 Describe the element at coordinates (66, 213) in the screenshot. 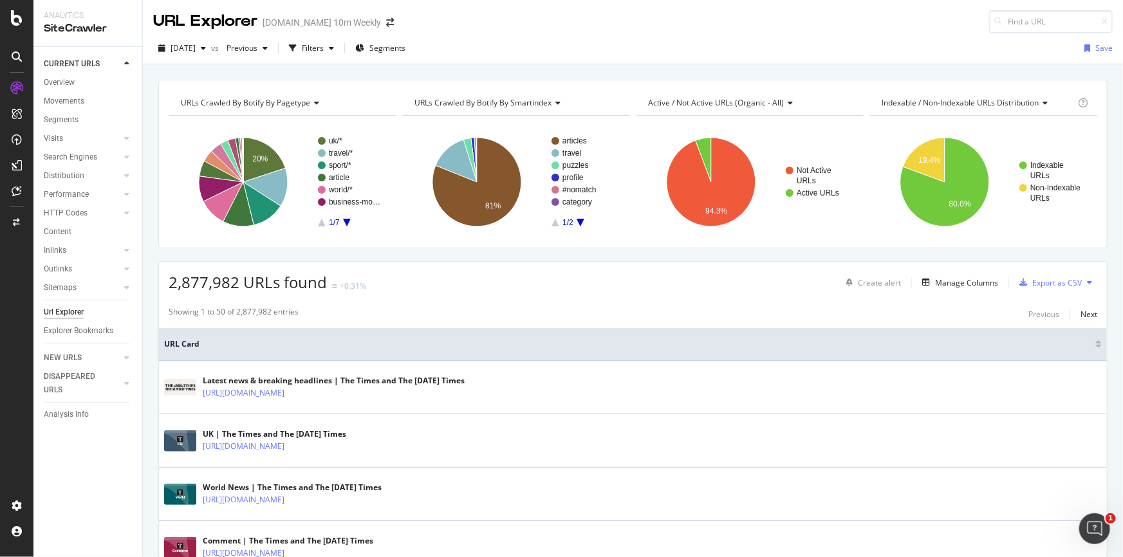

I see `div: HTTP Codes` at that location.